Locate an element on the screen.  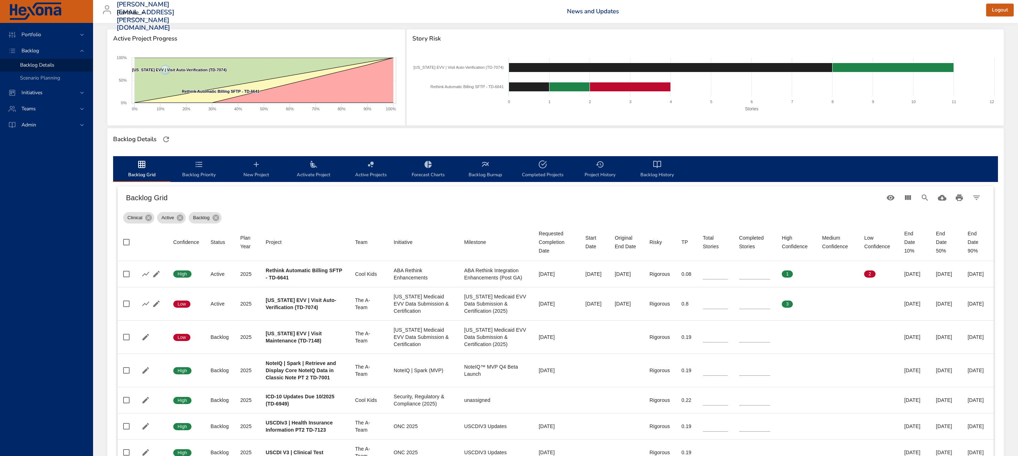
span: 1 is located at coordinates (787, 274).